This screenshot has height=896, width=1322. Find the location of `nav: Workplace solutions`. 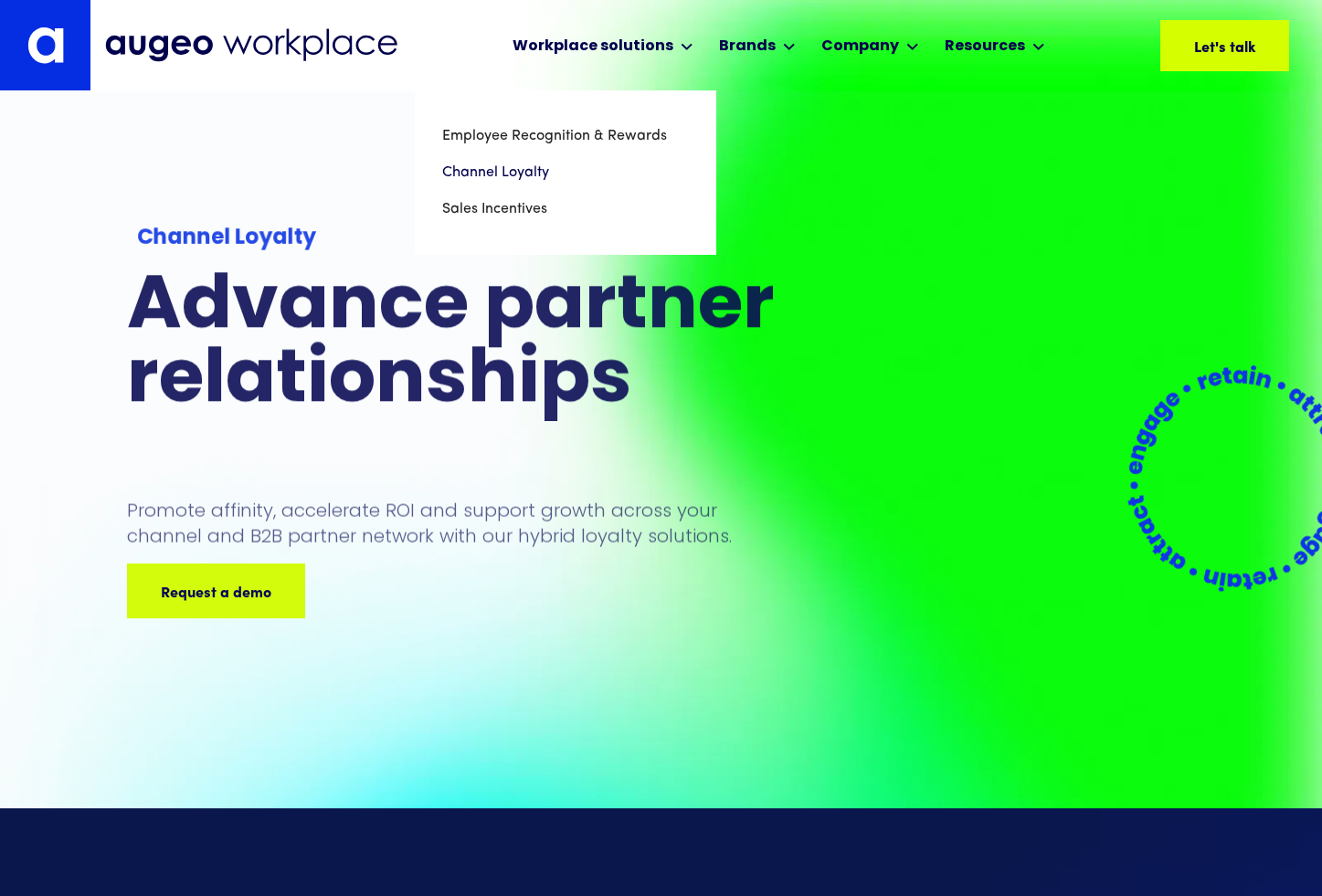

nav: Workplace solutions is located at coordinates (566, 173).